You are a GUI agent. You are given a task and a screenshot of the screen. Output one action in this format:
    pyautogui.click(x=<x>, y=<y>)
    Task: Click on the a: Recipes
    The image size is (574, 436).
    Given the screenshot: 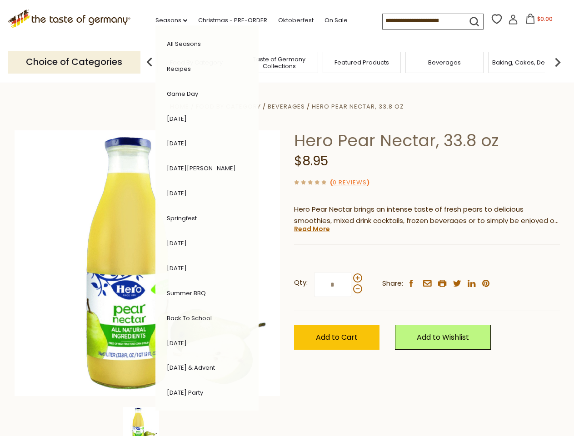 What is the action you would take?
    pyautogui.click(x=179, y=69)
    